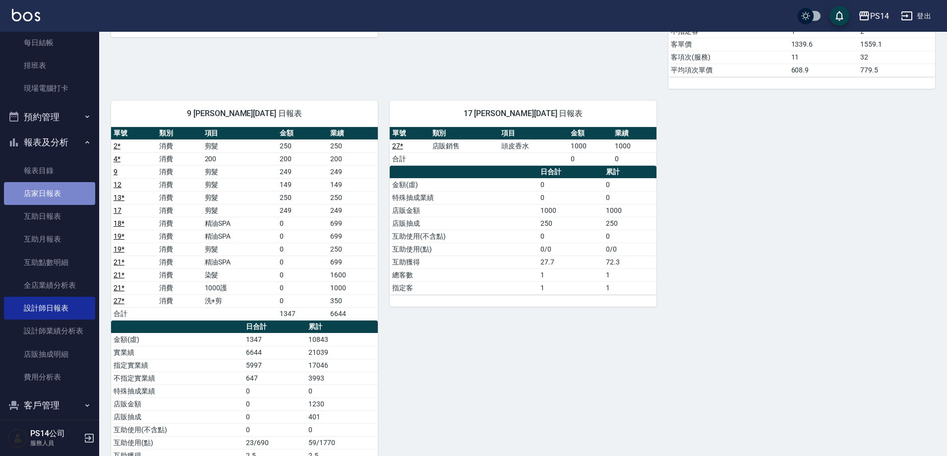  What do you see at coordinates (824, 44) in the screenshot?
I see `td: 1339.6` at bounding box center [824, 44].